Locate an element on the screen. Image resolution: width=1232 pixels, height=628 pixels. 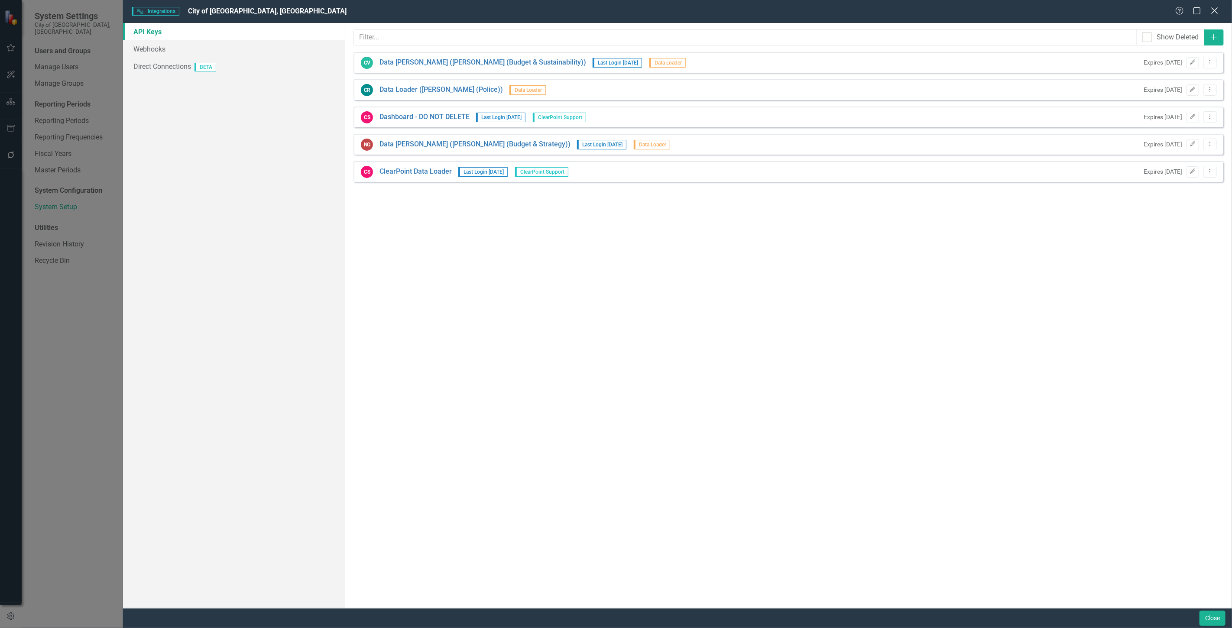
a: ClearPoint Data Loader is located at coordinates (415, 172).